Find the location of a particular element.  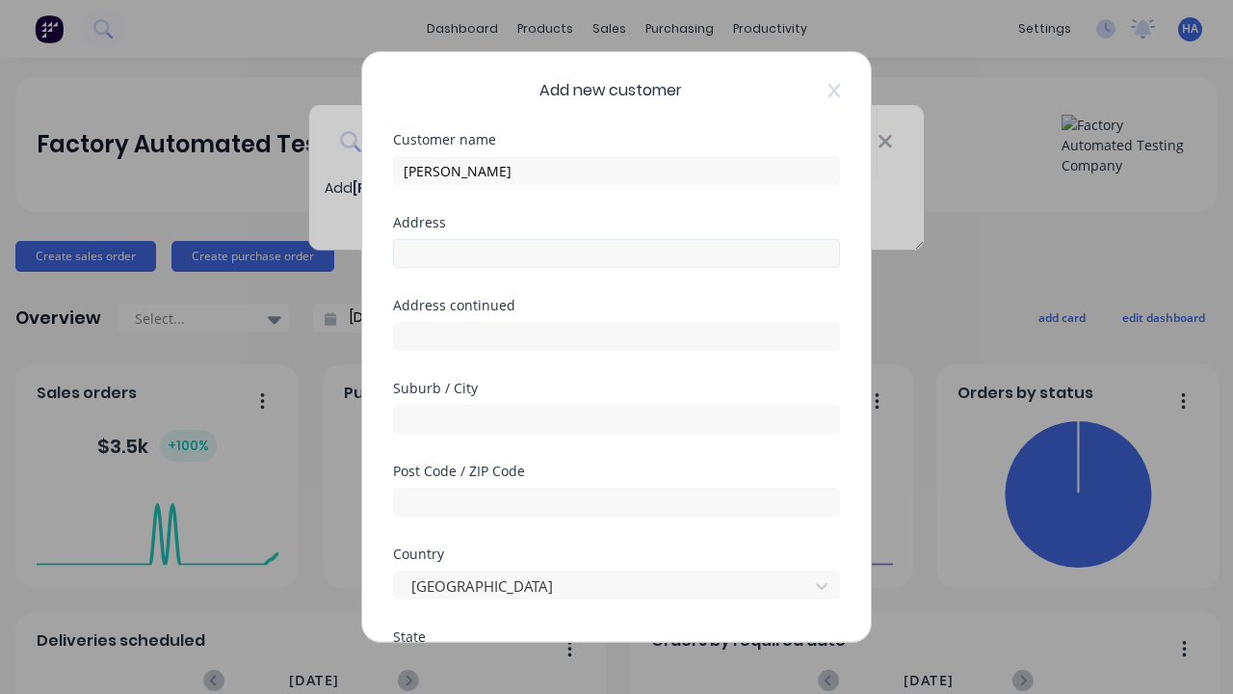

div: Country is located at coordinates (617, 554).